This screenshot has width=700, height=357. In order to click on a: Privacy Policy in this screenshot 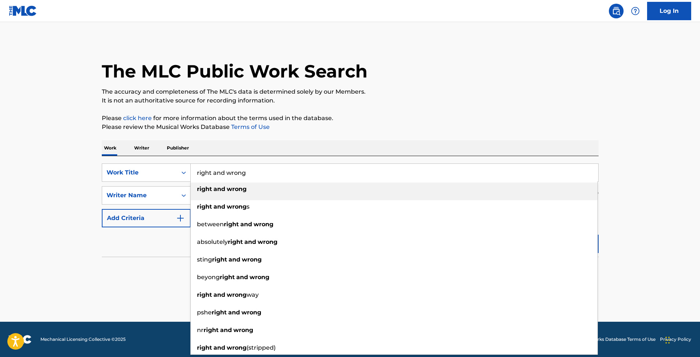, I will do `click(675, 339)`.